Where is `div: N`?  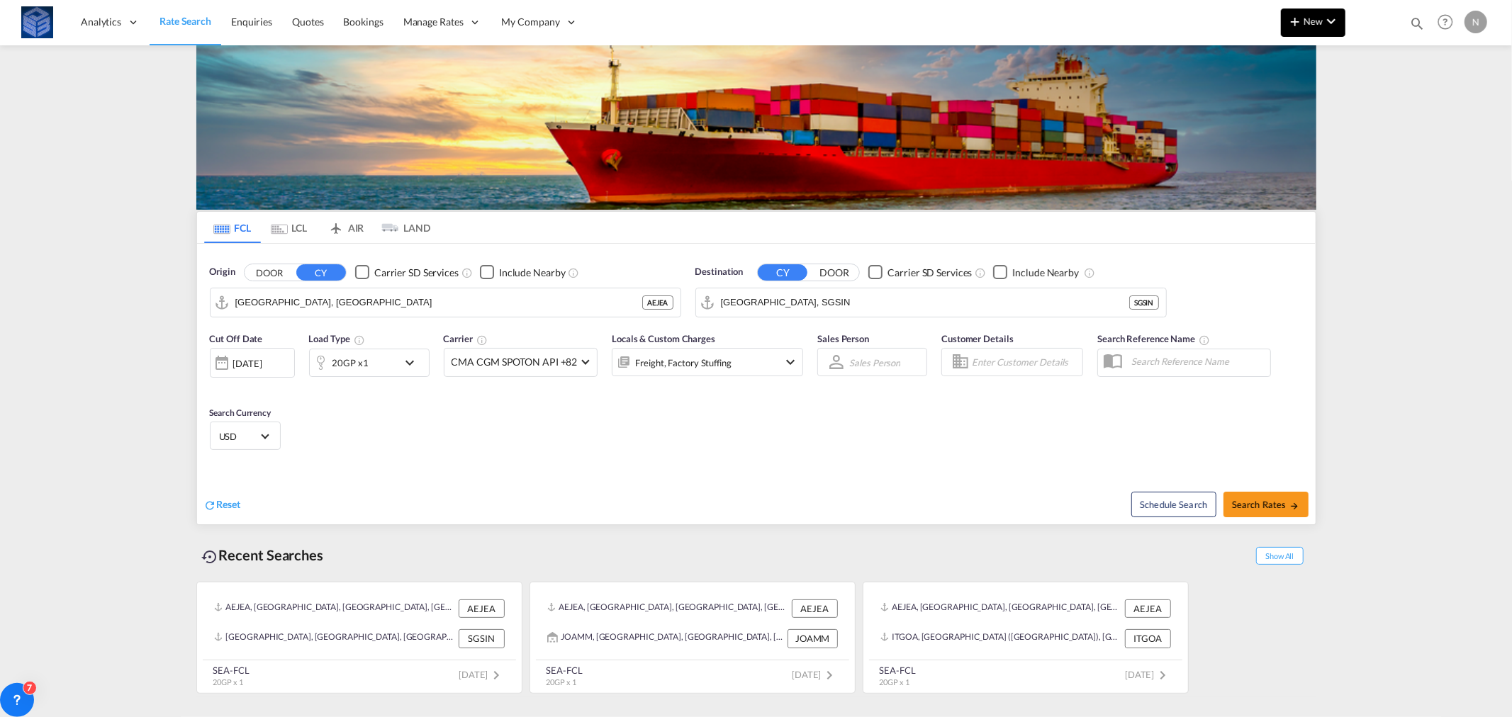
div: N is located at coordinates (1476, 22).